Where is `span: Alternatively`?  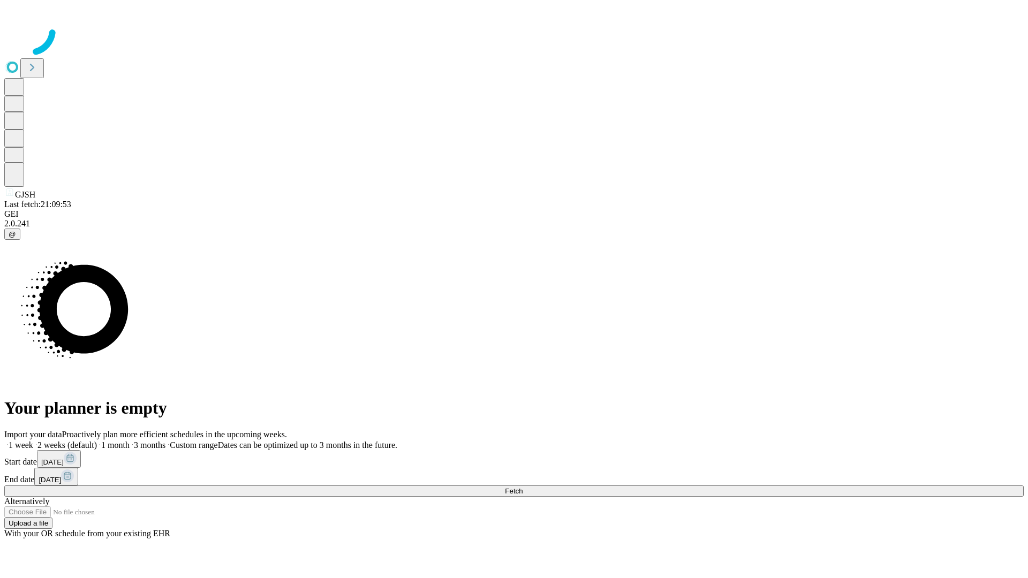
span: Alternatively is located at coordinates (27, 501).